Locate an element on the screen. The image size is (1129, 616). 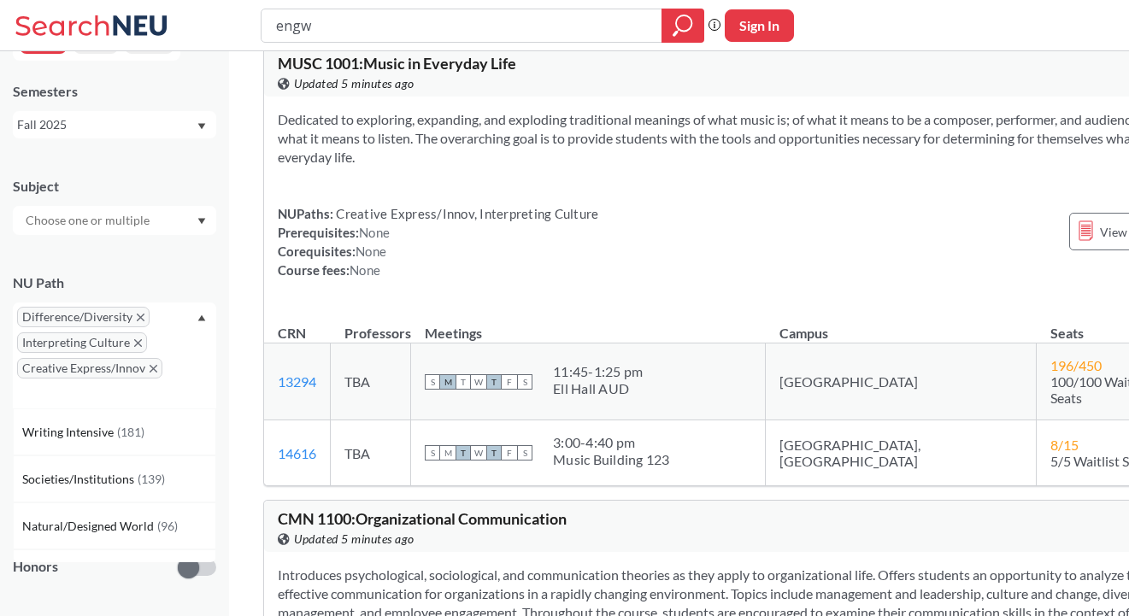
div: Ell Hall AUD is located at coordinates (598, 389).